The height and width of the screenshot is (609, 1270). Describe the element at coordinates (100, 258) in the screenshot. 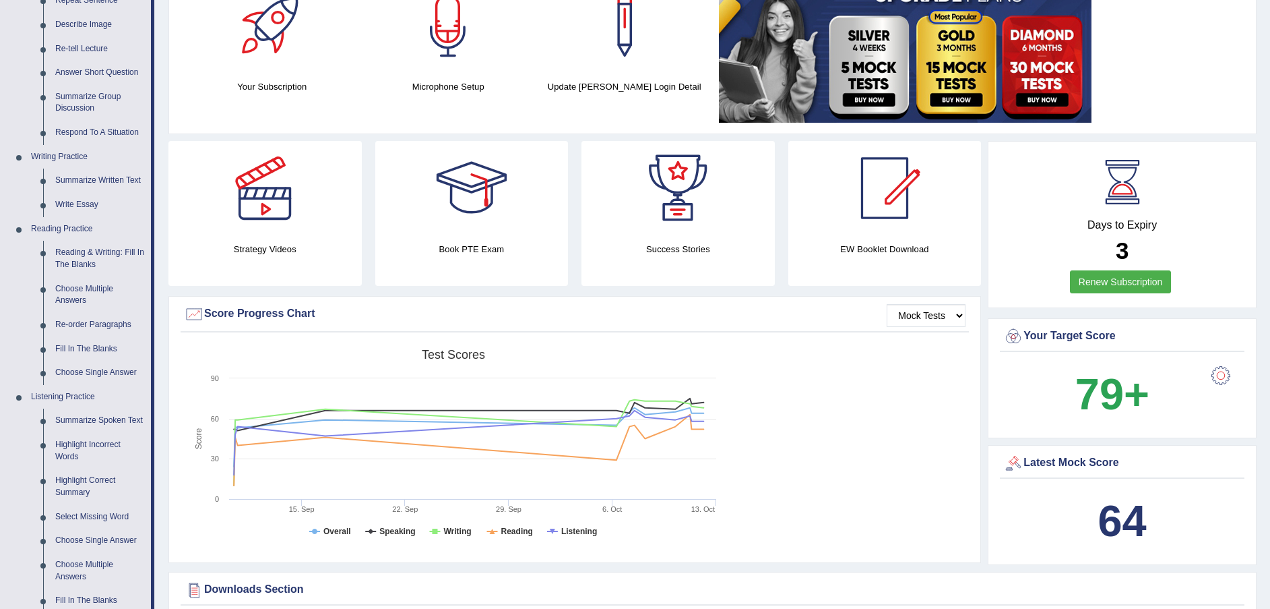

I see `a: Reading & Writing: Fill In The Blanks` at that location.